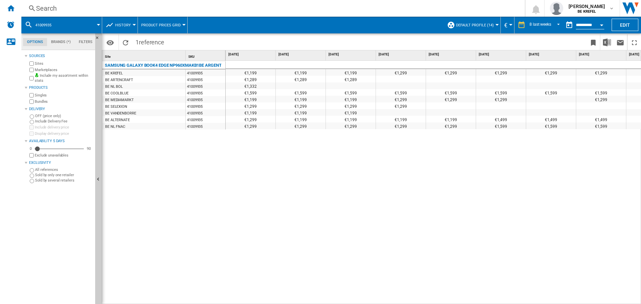 Image resolution: width=641 pixels, height=304 pixels. Describe the element at coordinates (63, 133) in the screenshot. I see `label: Display delivery price` at that location.